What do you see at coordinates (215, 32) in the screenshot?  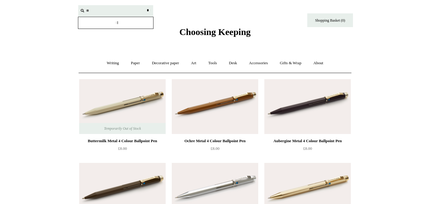 I see `span: Choosing Keeping` at bounding box center [215, 32].